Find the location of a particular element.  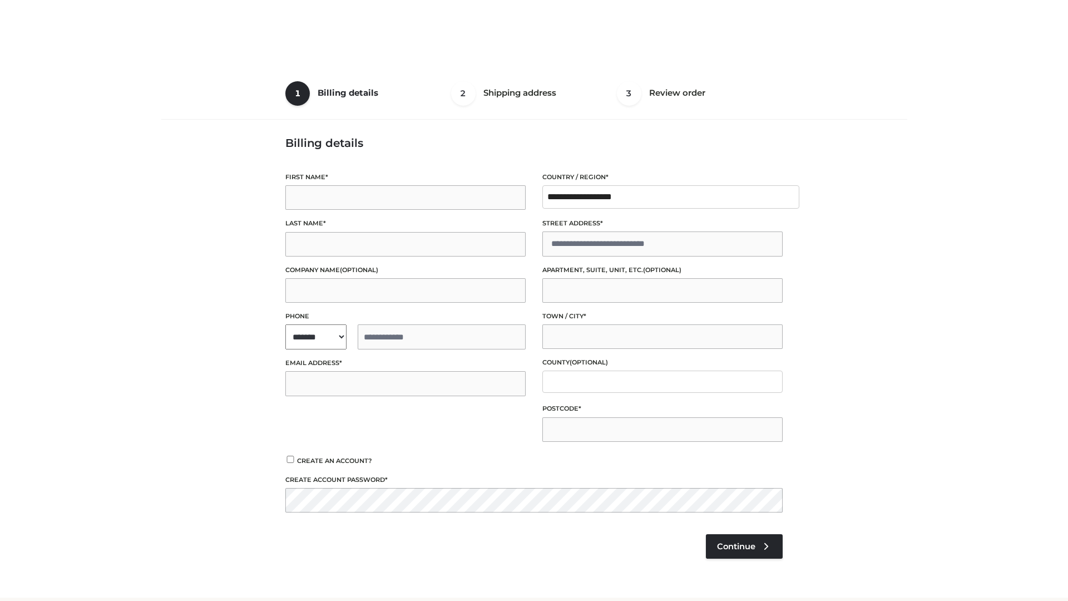

label: Postcode is located at coordinates (662, 408).